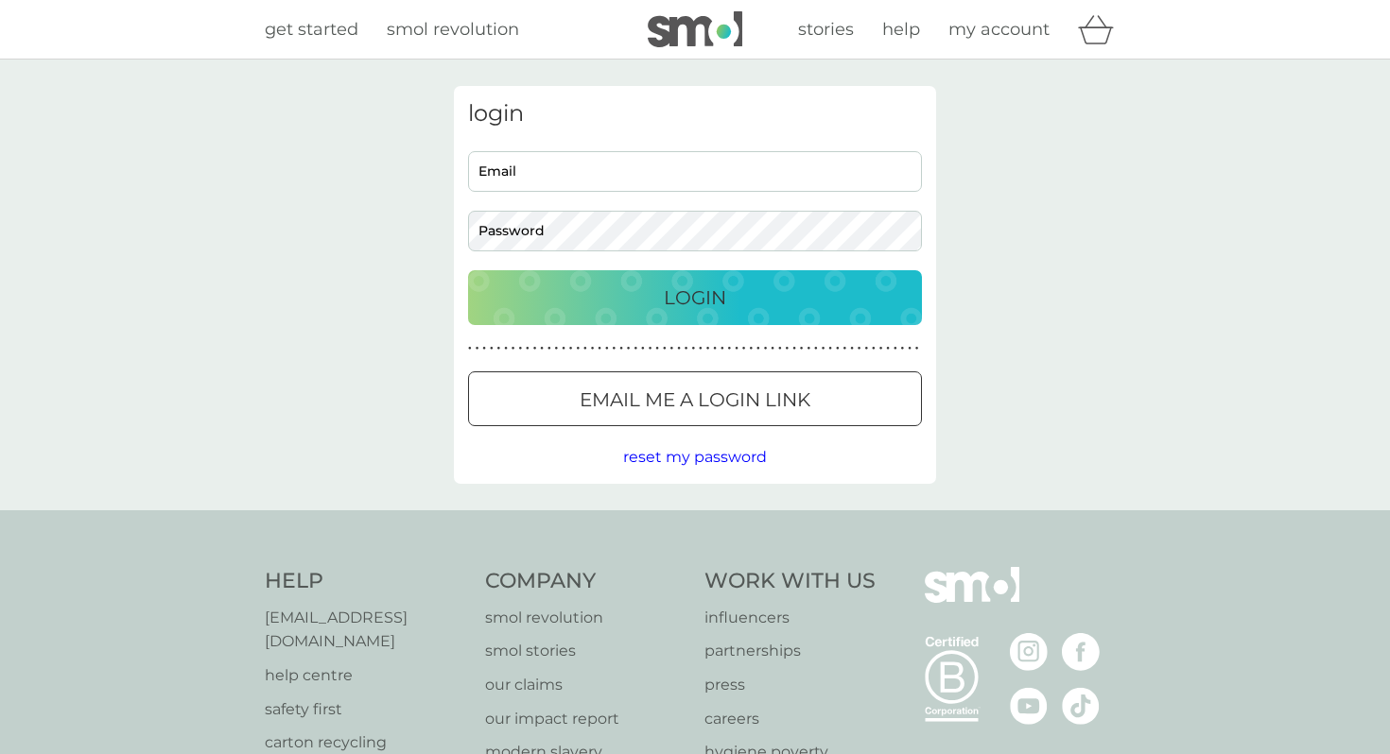 This screenshot has width=1390, height=754. What do you see at coordinates (789, 719) in the screenshot?
I see `a: careers` at bounding box center [789, 719].